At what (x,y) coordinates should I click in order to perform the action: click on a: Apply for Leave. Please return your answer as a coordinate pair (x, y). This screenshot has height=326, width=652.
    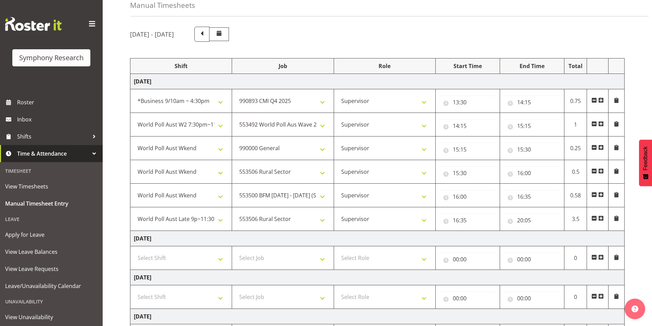
    Looking at the image, I should click on (51, 235).